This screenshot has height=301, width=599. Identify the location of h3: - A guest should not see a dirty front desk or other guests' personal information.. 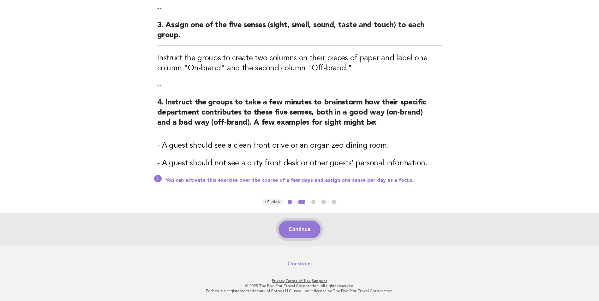
(300, 164).